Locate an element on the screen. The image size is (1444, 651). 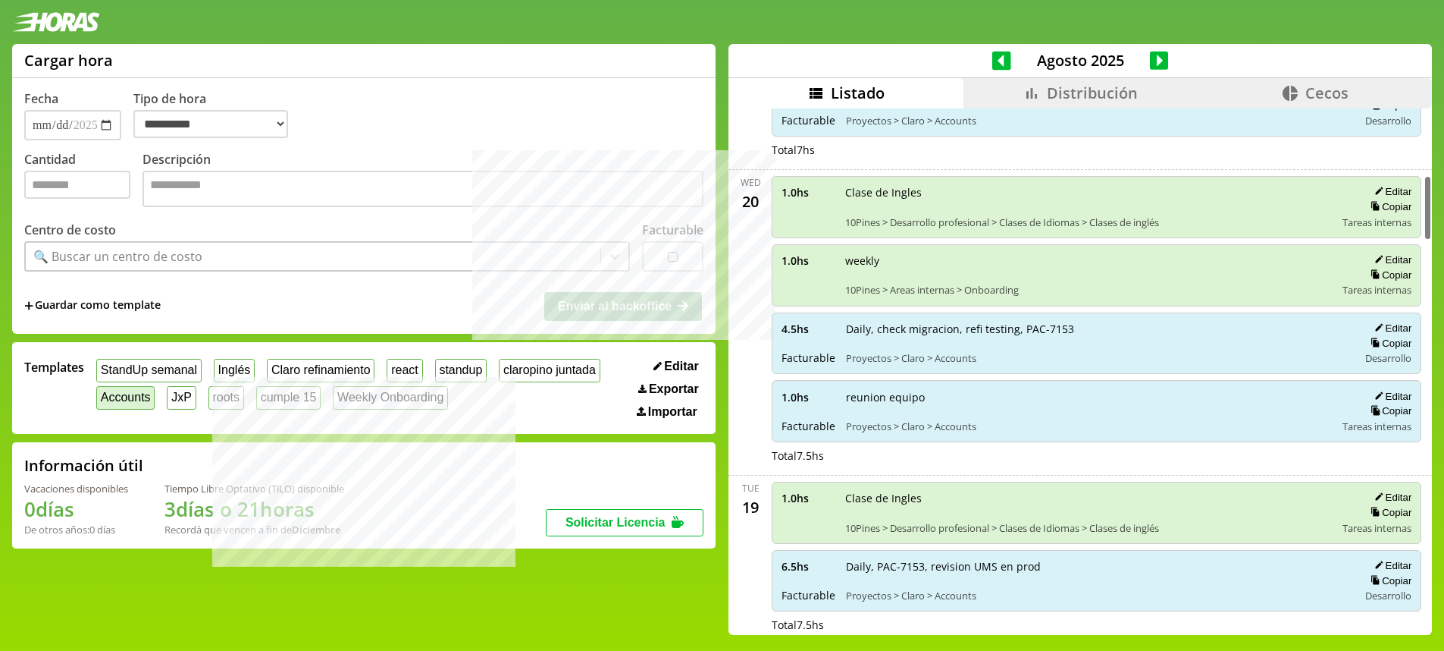
div: De otros años: 0 días is located at coordinates (76, 529).